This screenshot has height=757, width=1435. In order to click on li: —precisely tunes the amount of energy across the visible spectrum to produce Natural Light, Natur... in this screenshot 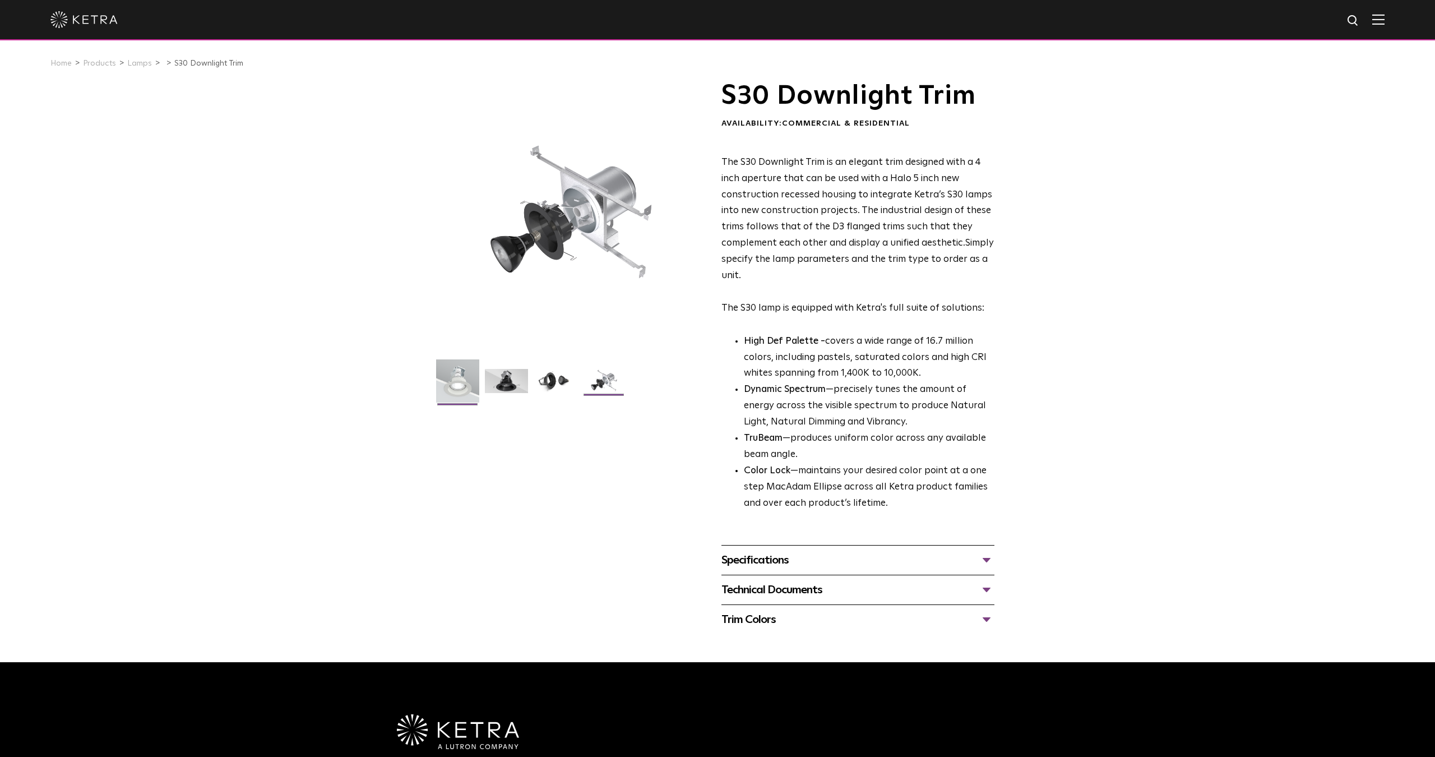, I will do `click(869, 406)`.